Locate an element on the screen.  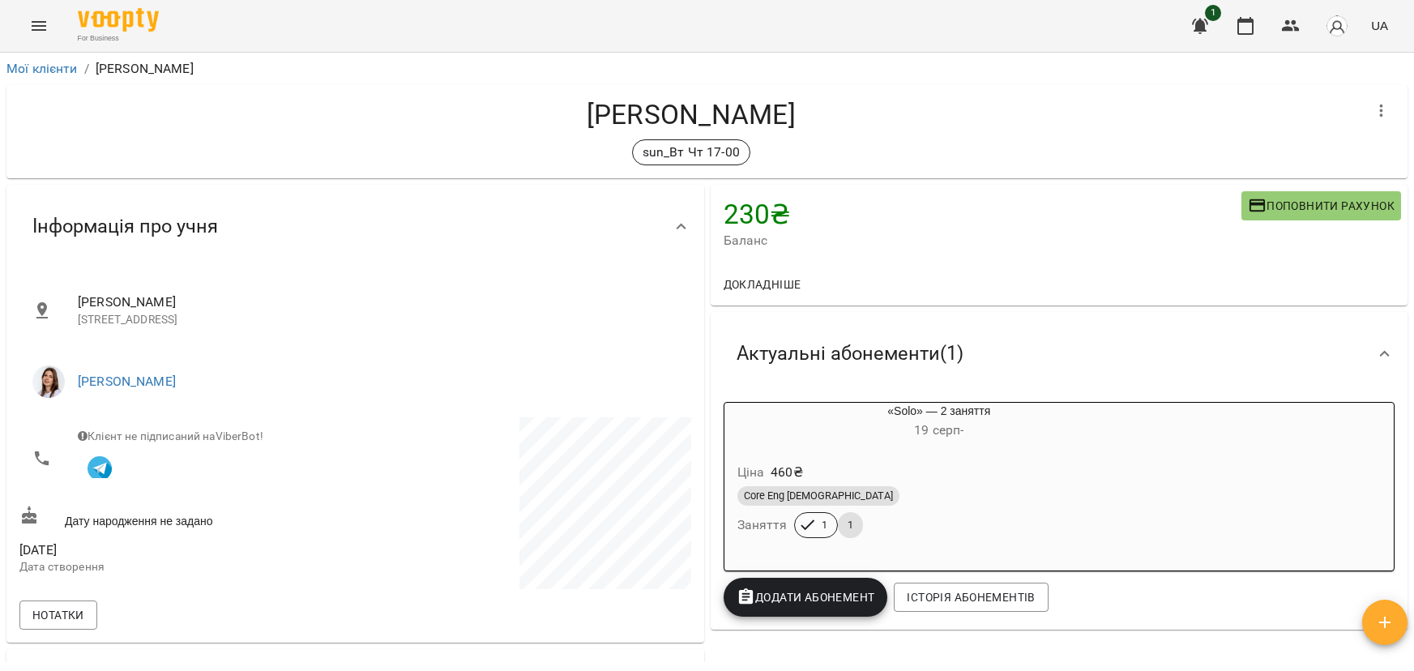
p: sun_Вт Чт 17-00 is located at coordinates (691, 152).